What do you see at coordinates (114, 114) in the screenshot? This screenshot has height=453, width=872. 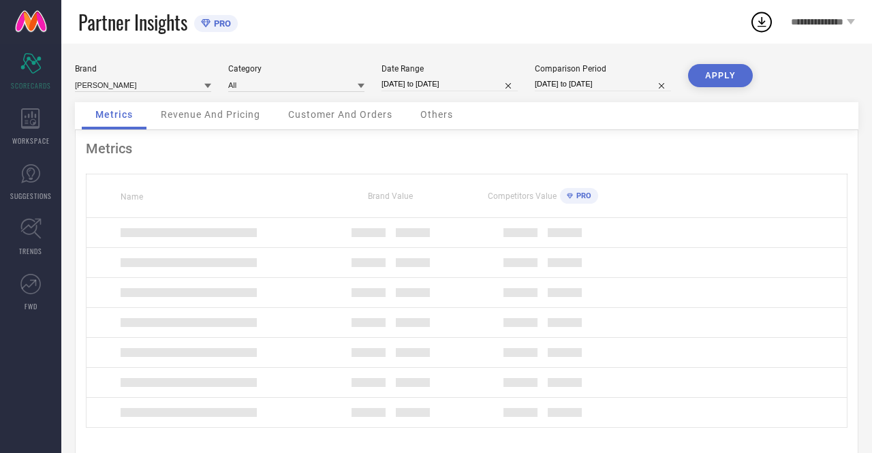 I see `span: Metrics` at bounding box center [114, 114].